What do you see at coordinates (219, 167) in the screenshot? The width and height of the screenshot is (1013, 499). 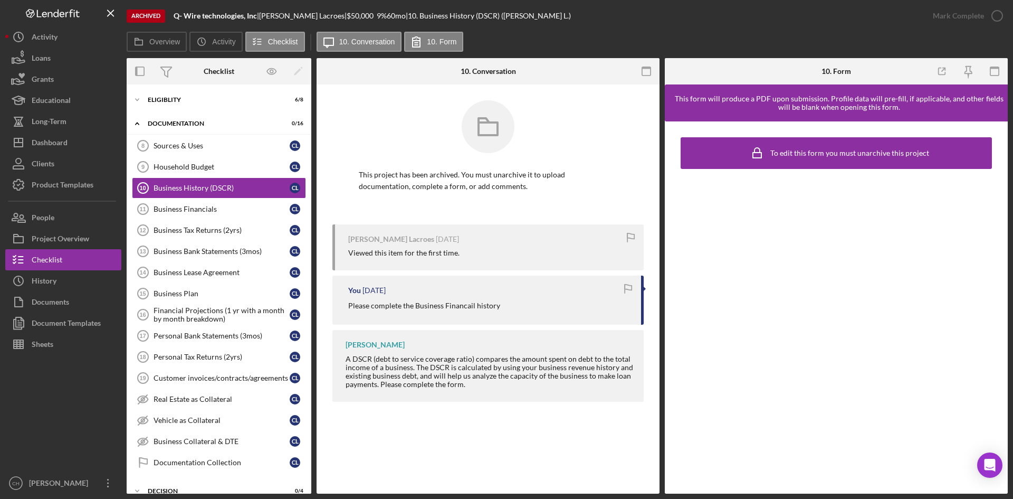 I see `a: 9Household BudgetCL` at bounding box center [219, 167].